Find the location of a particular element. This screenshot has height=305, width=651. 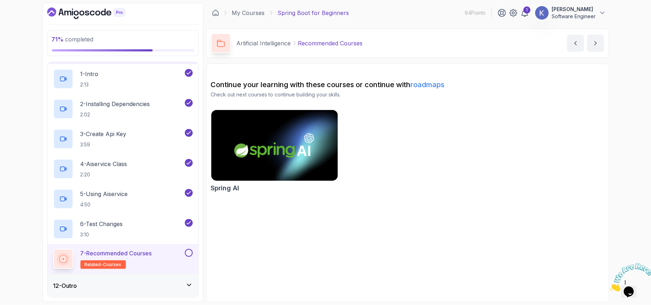

p: Recommended Courses is located at coordinates (330, 43).